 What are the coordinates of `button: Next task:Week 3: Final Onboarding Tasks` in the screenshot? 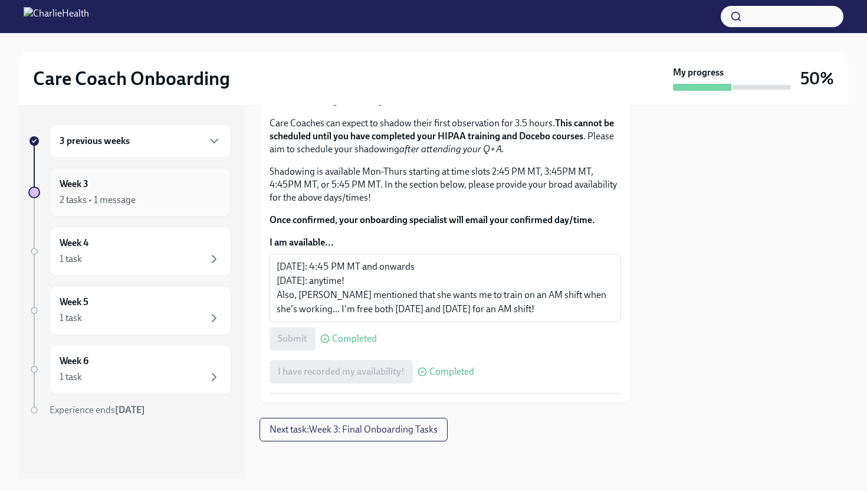 It's located at (353, 430).